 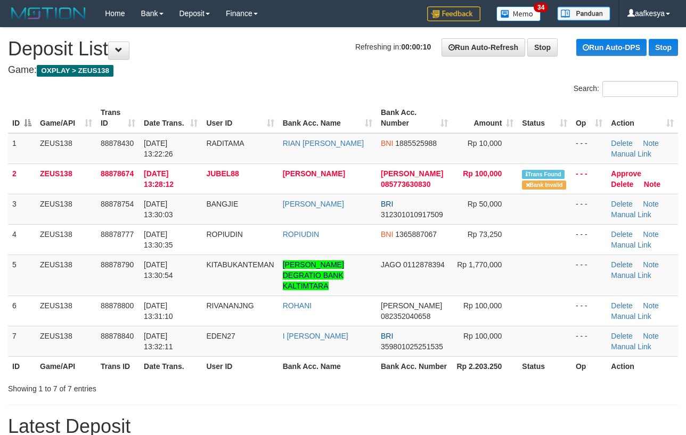 I want to click on span: 88878754, so click(x=117, y=204).